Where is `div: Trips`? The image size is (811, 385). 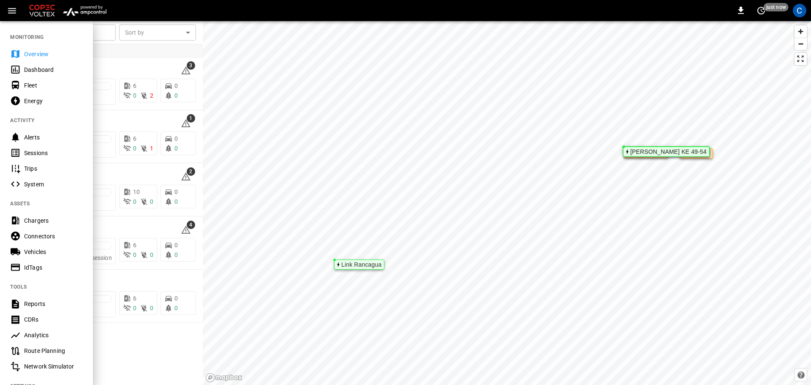
div: Trips is located at coordinates (53, 169).